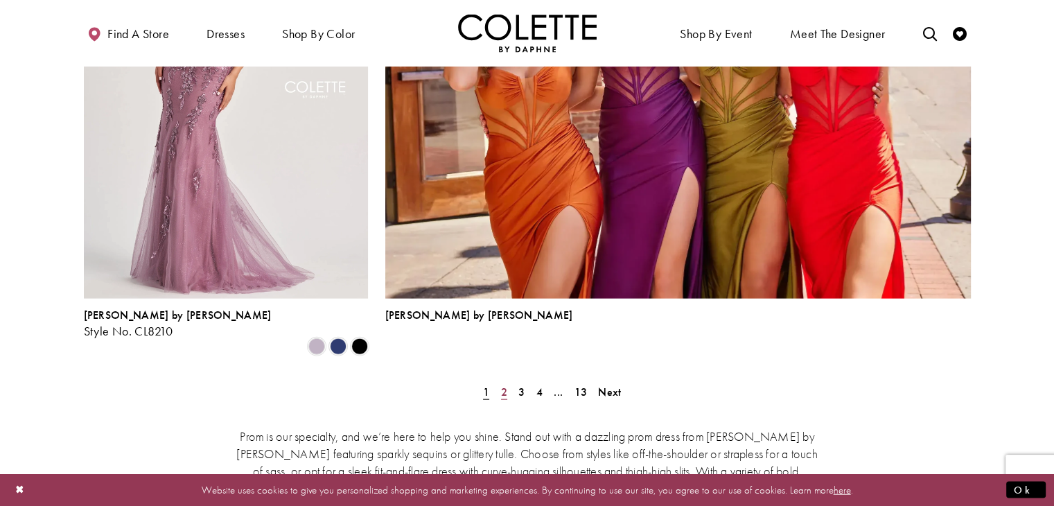 The image size is (1054, 506). I want to click on a: Next Page, so click(609, 392).